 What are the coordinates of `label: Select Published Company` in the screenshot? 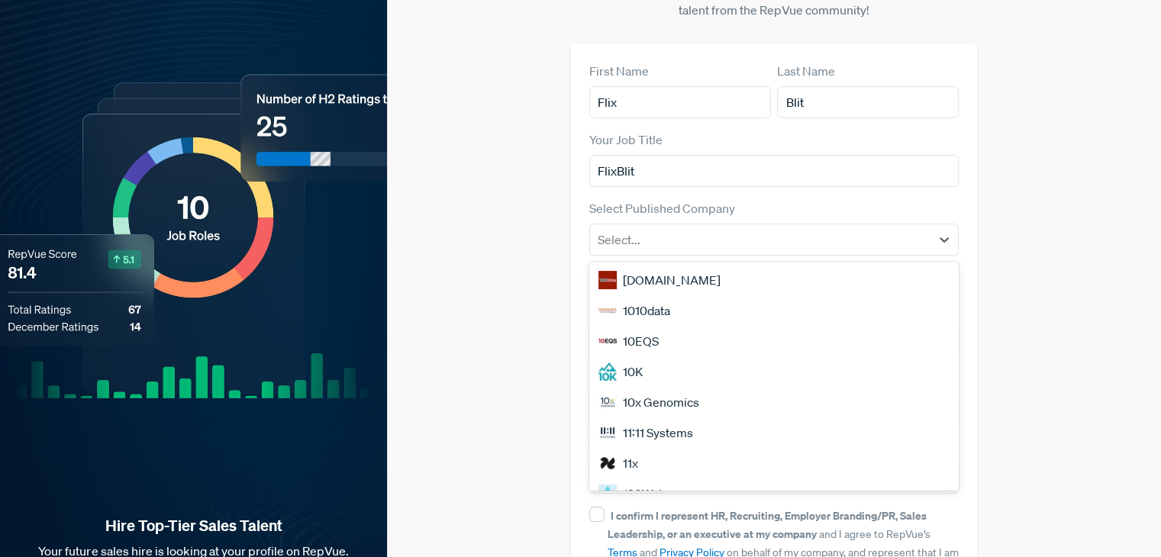 It's located at (662, 208).